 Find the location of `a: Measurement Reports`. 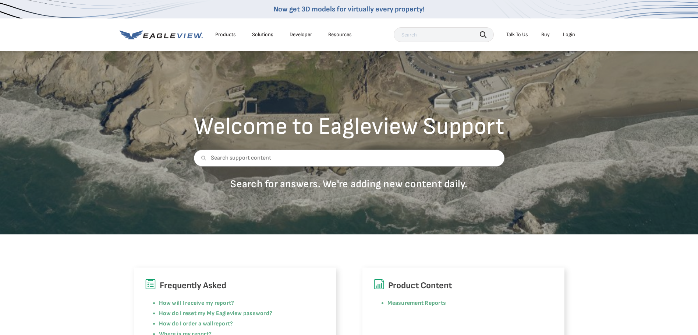

a: Measurement Reports is located at coordinates (417, 302).